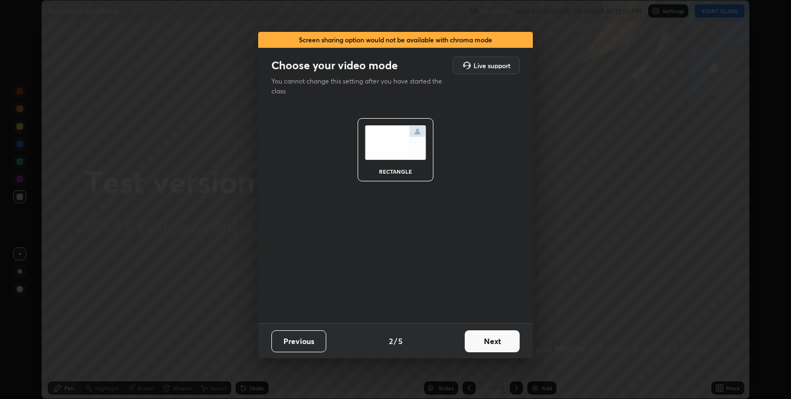  I want to click on h5: Live support, so click(491, 65).